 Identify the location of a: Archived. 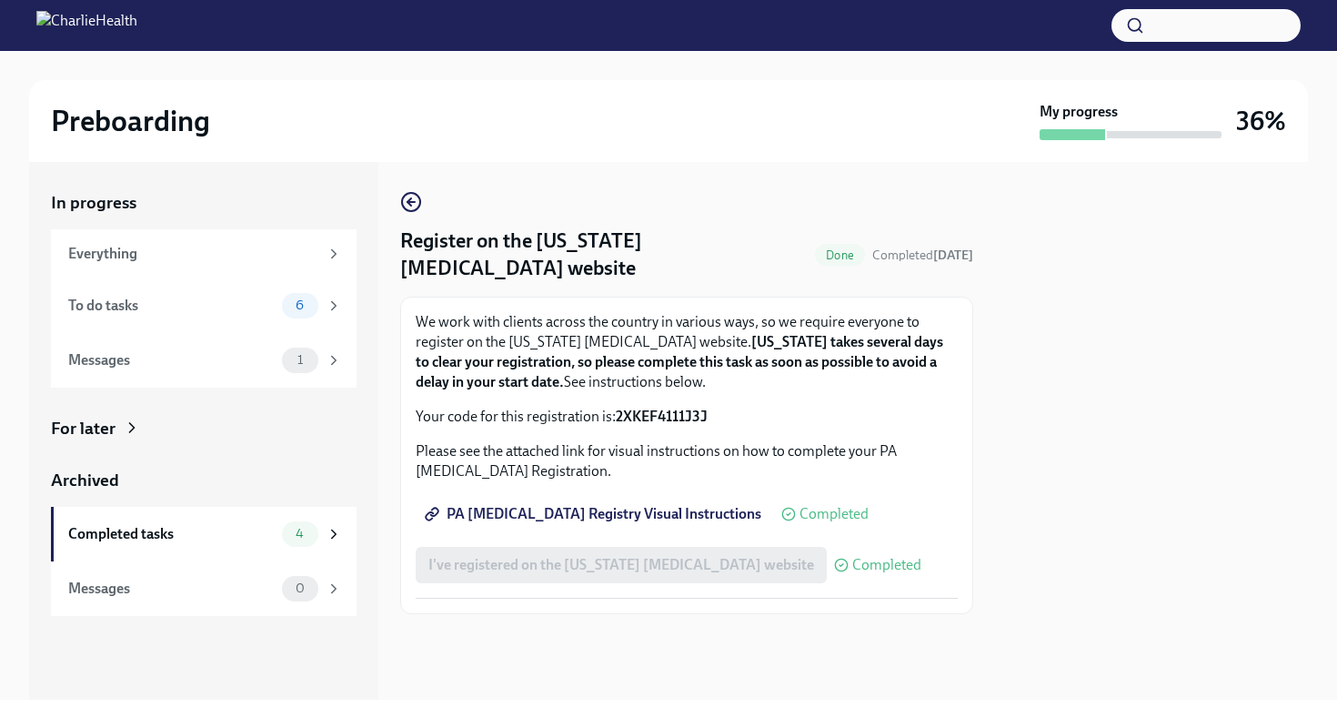
(204, 480).